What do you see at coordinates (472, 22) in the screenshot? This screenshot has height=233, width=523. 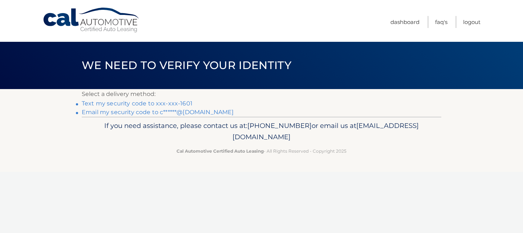 I see `a: Logout` at bounding box center [472, 22].